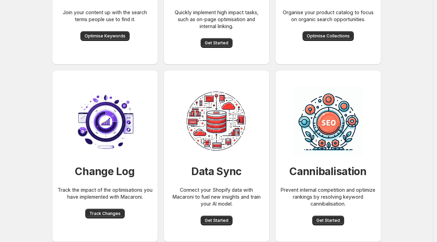 The height and width of the screenshot is (242, 437). Describe the element at coordinates (216, 19) in the screenshot. I see `p: Quickly implement high impact tasks, such as on-page optimisation and internal linking.` at that location.